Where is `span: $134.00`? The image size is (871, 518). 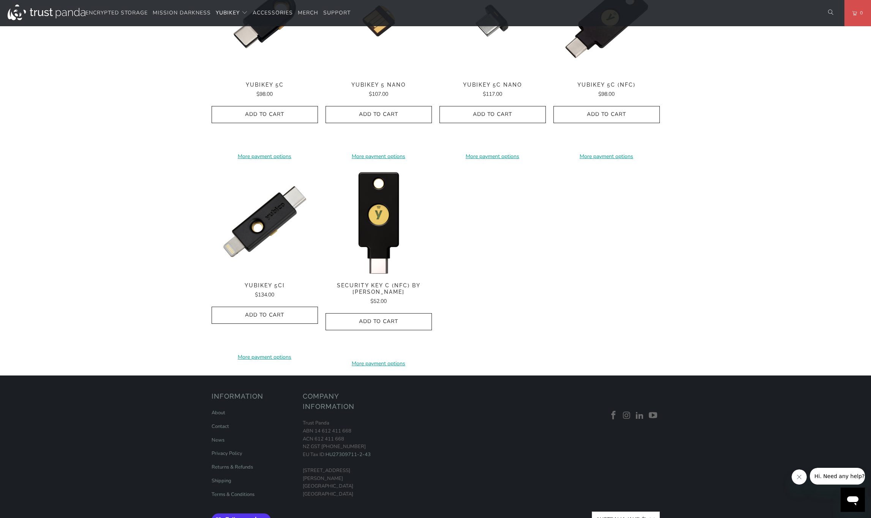
span: $134.00 is located at coordinates (264, 294).